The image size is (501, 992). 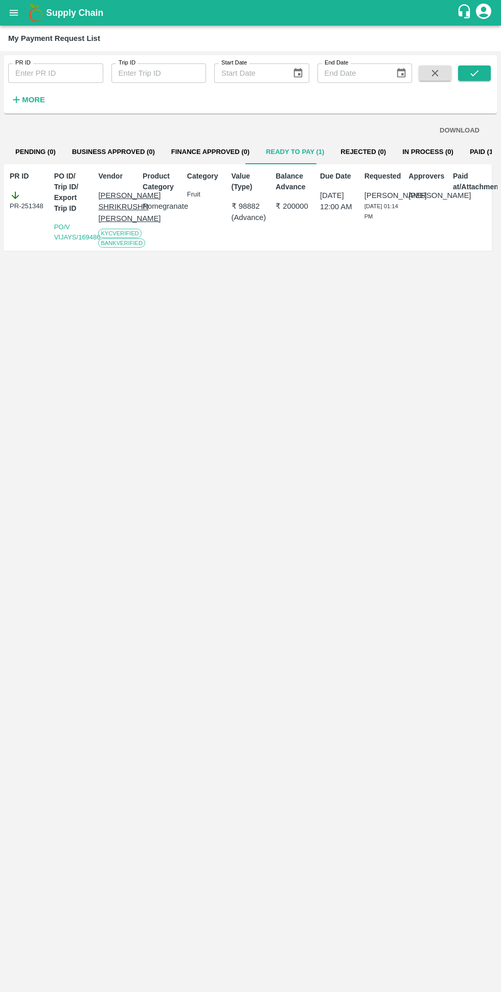 I want to click on p: Product Category, so click(x=161, y=182).